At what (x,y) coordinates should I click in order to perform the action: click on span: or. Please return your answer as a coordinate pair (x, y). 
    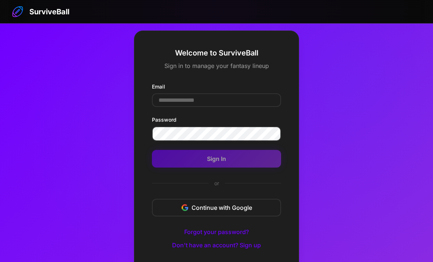
    Looking at the image, I should click on (216, 183).